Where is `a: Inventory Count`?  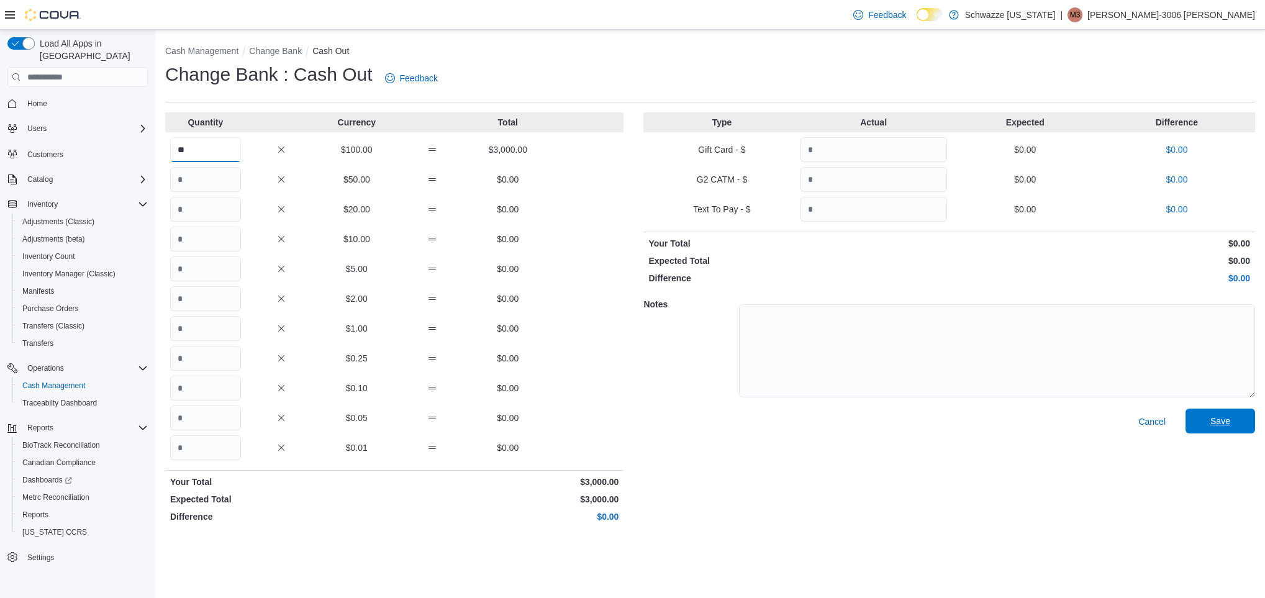
a: Inventory Count is located at coordinates (48, 256).